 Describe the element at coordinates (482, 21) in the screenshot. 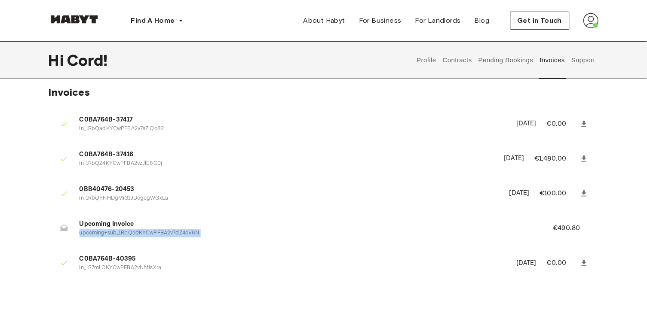

I see `a: Blog` at that location.